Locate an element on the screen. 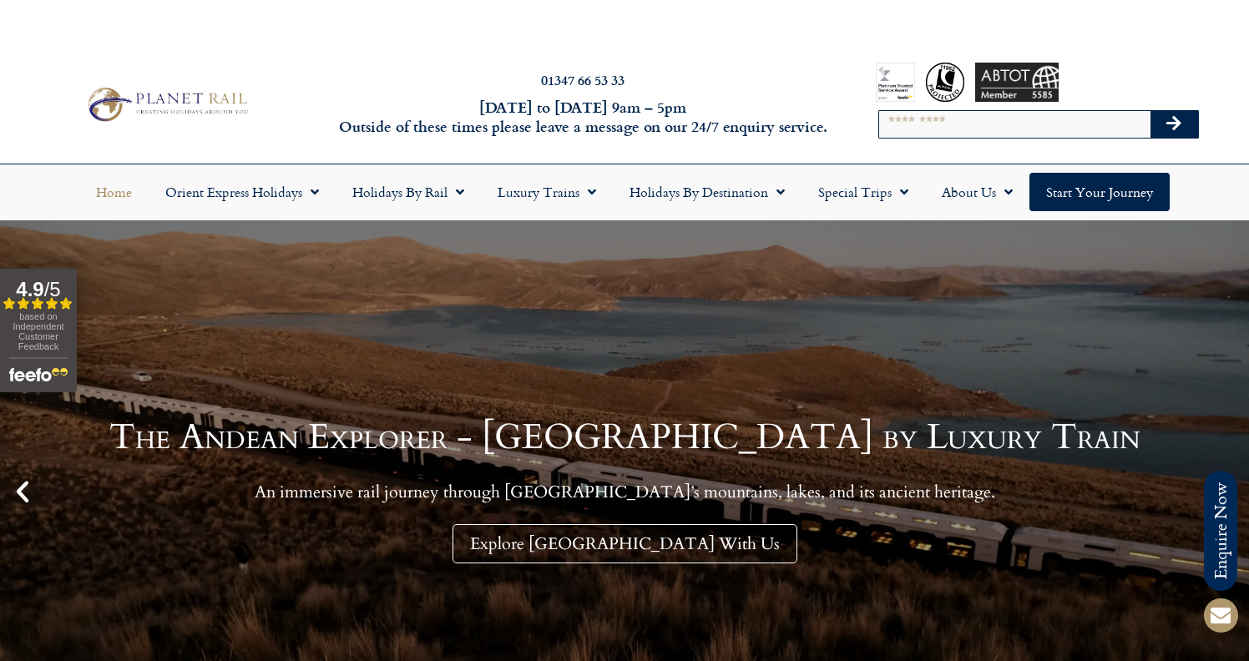  a: Luxury Trains is located at coordinates (547, 192).